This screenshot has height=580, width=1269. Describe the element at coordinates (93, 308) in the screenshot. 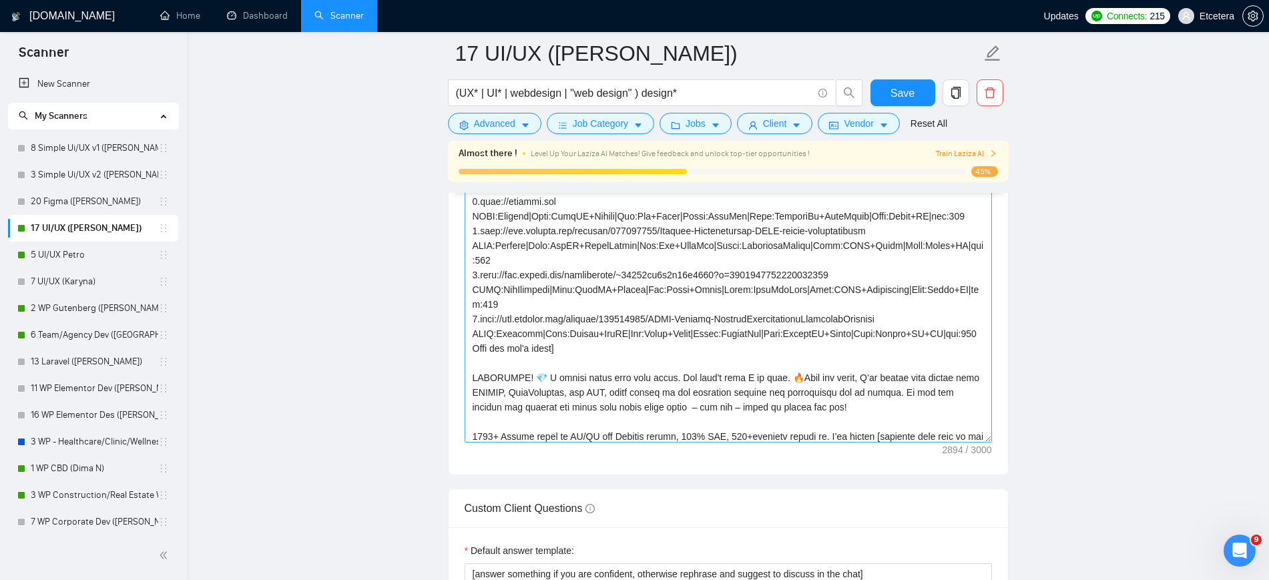

I see `li: 2 WP Gutenberg (Dmytro Br)` at that location.